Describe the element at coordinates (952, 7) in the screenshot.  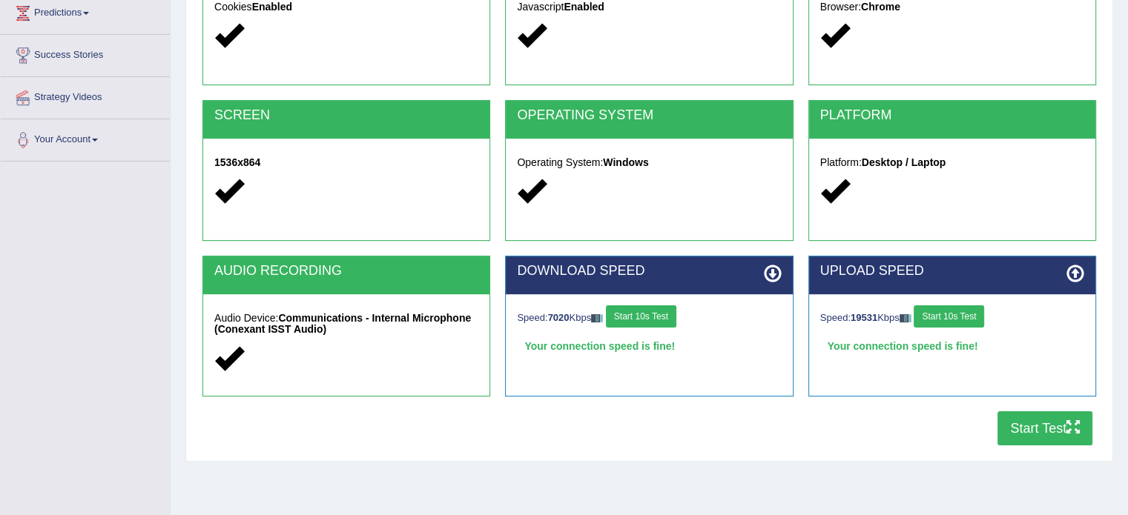
I see `h5: Browser:` at that location.